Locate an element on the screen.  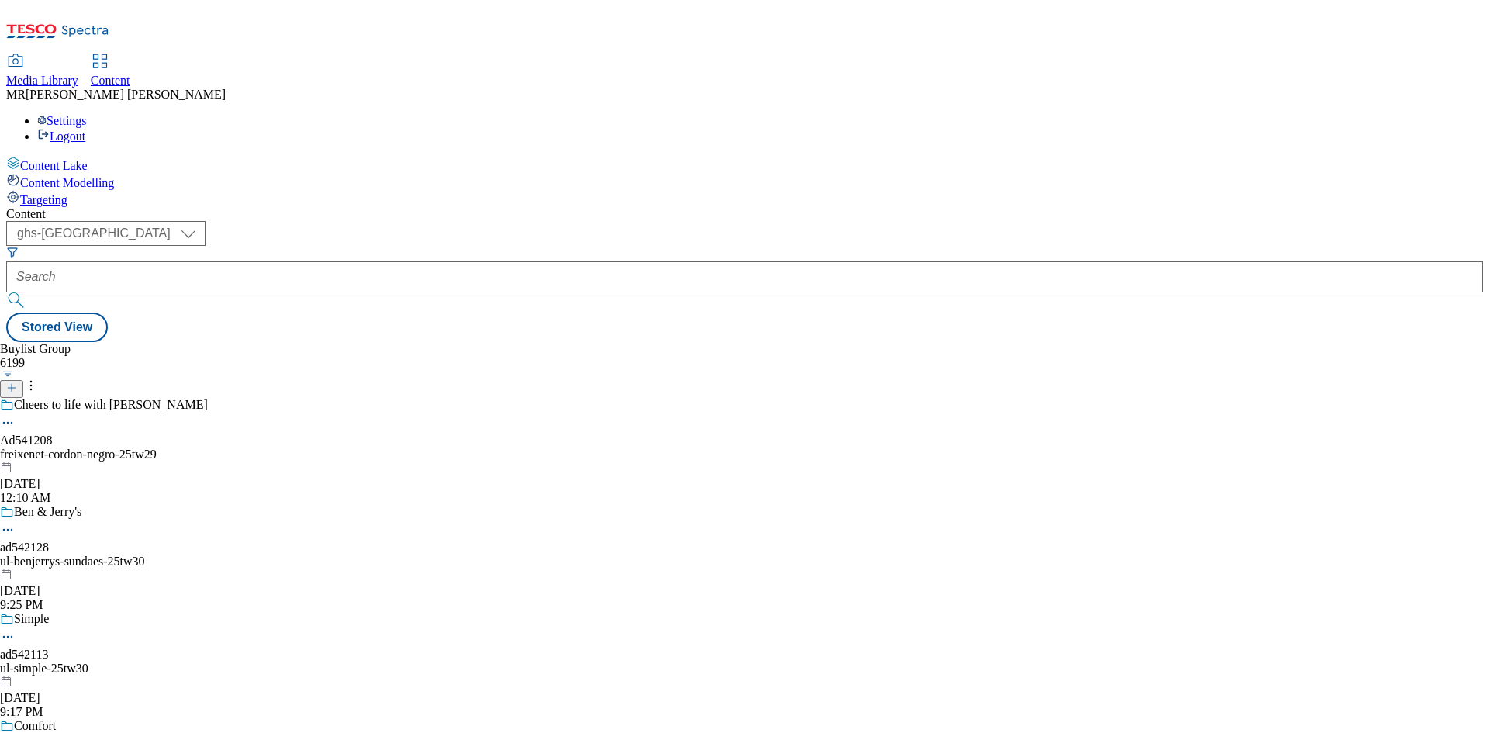
a: Targeting is located at coordinates (744, 199).